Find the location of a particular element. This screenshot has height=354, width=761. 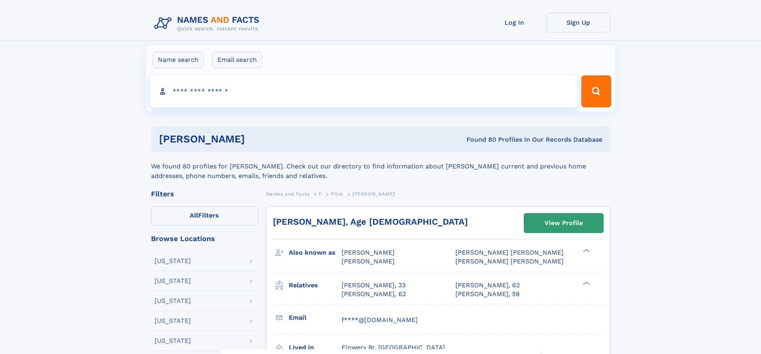

div: Browse Locations is located at coordinates (204, 239).